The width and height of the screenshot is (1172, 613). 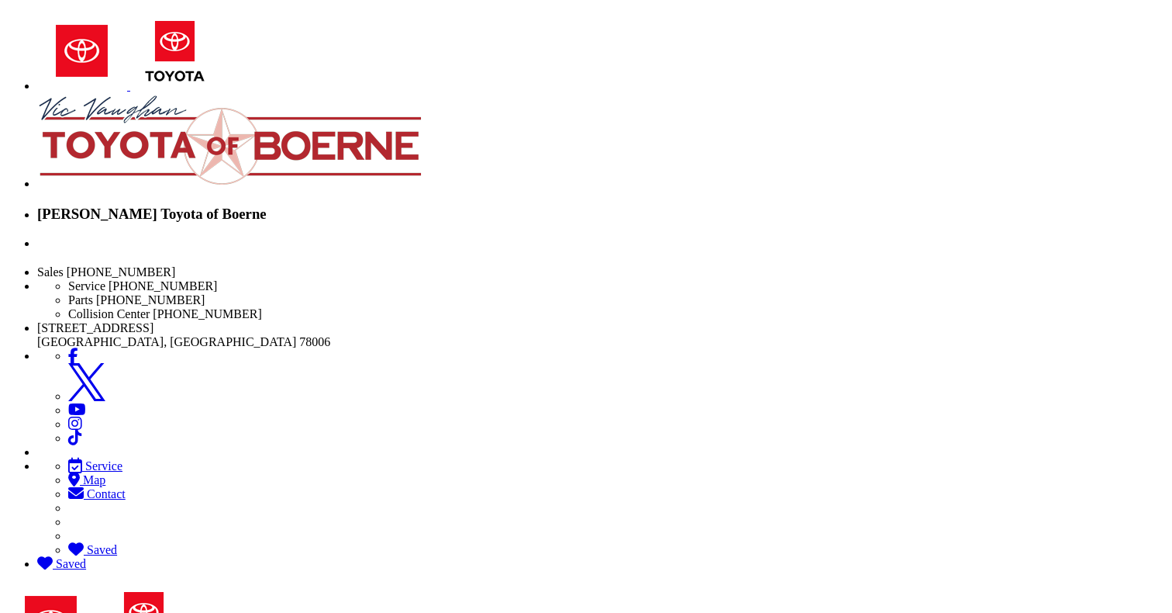 I want to click on span: Parts, so click(x=81, y=299).